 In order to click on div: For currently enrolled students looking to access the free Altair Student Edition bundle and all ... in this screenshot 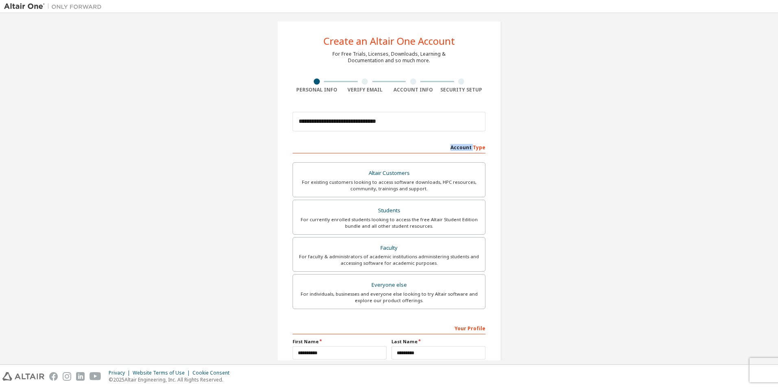, I will do `click(389, 223)`.